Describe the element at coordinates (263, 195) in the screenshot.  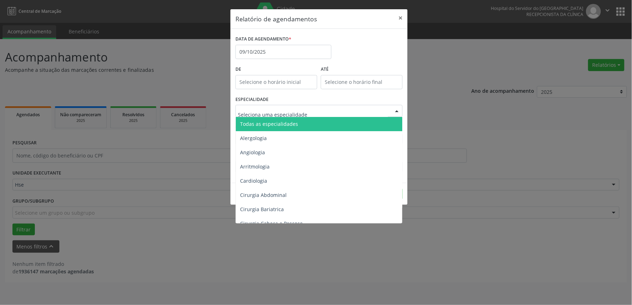
I see `span: Cirurgia Abdominal` at that location.